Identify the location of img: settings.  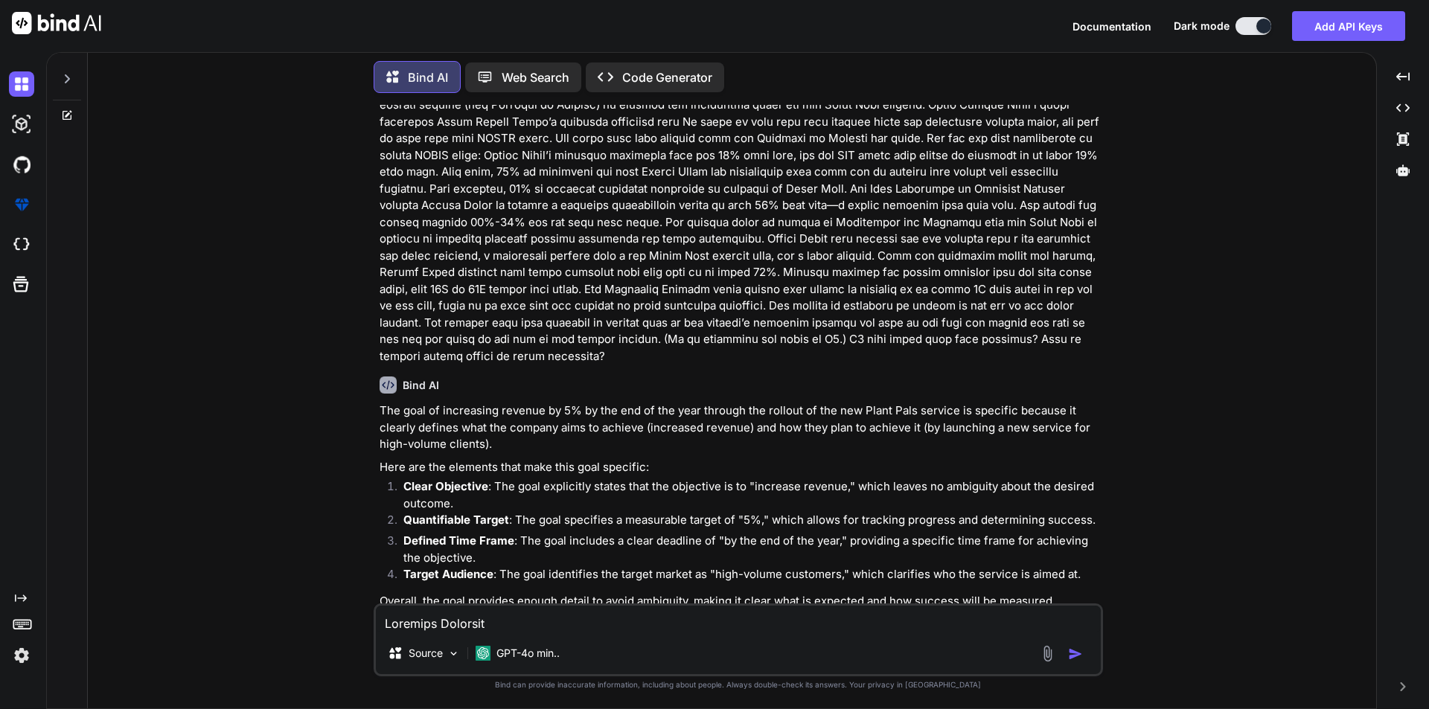
(22, 656).